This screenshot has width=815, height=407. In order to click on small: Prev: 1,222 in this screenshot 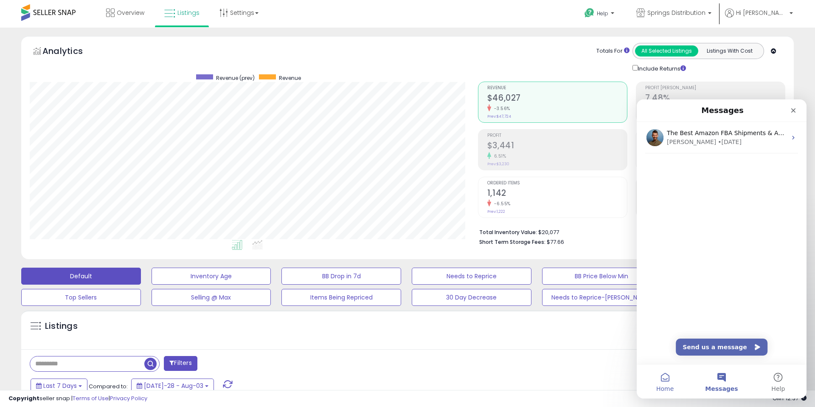, I will do `click(496, 211)`.